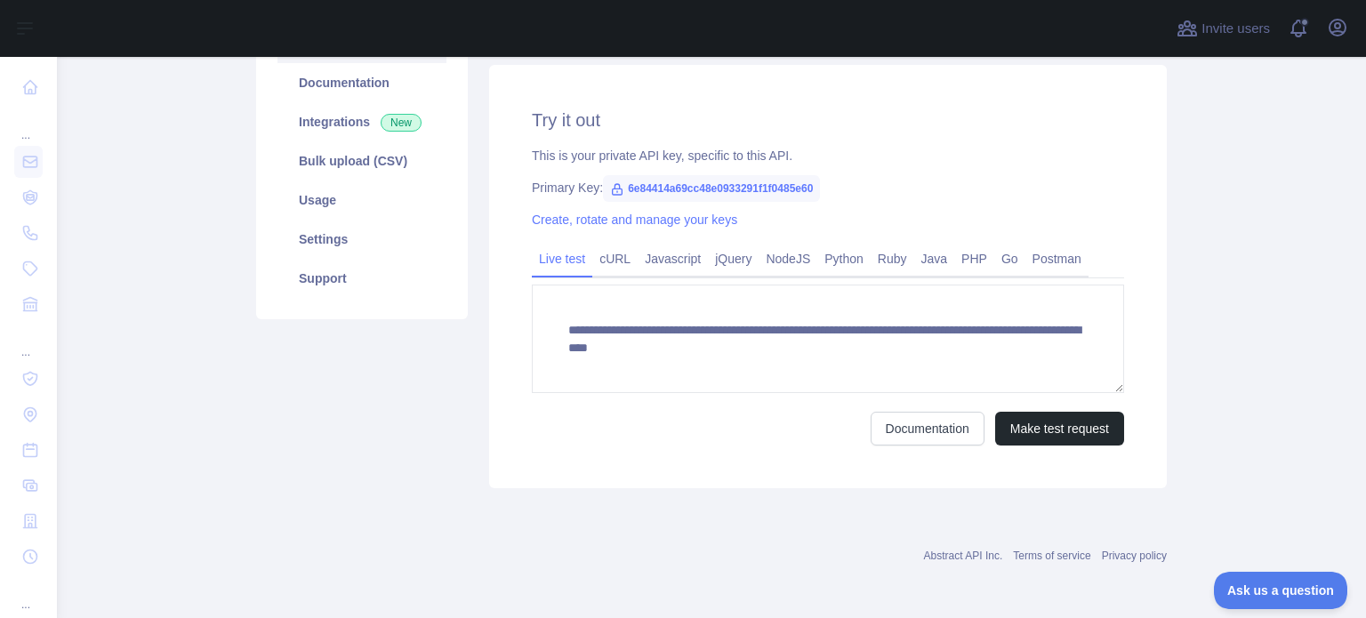 This screenshot has width=1366, height=618. What do you see at coordinates (362, 161) in the screenshot?
I see `a: Bulk upload (CSV)` at bounding box center [362, 161].